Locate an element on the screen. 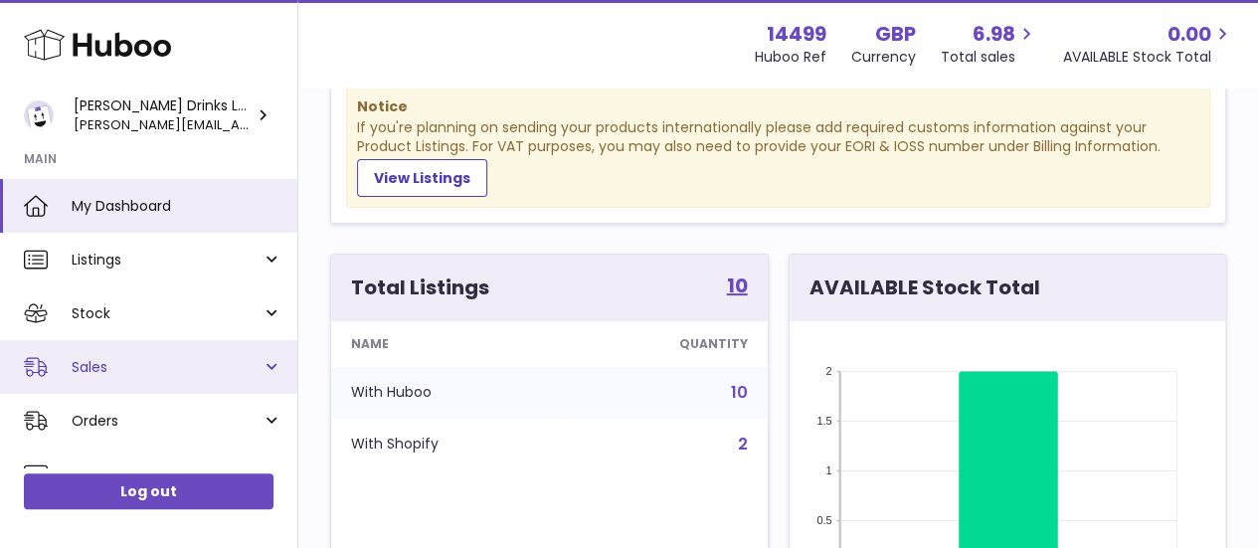  a: 0.00 AVAILABLE Stock Total is located at coordinates (1149, 44).